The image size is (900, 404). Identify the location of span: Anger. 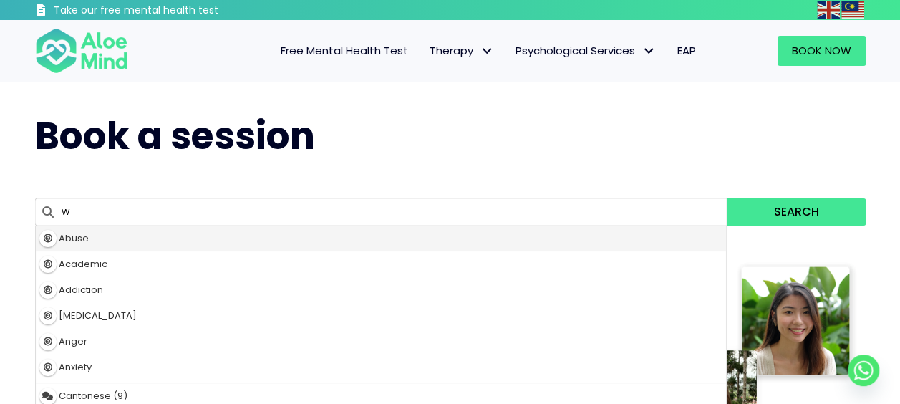
(73, 341).